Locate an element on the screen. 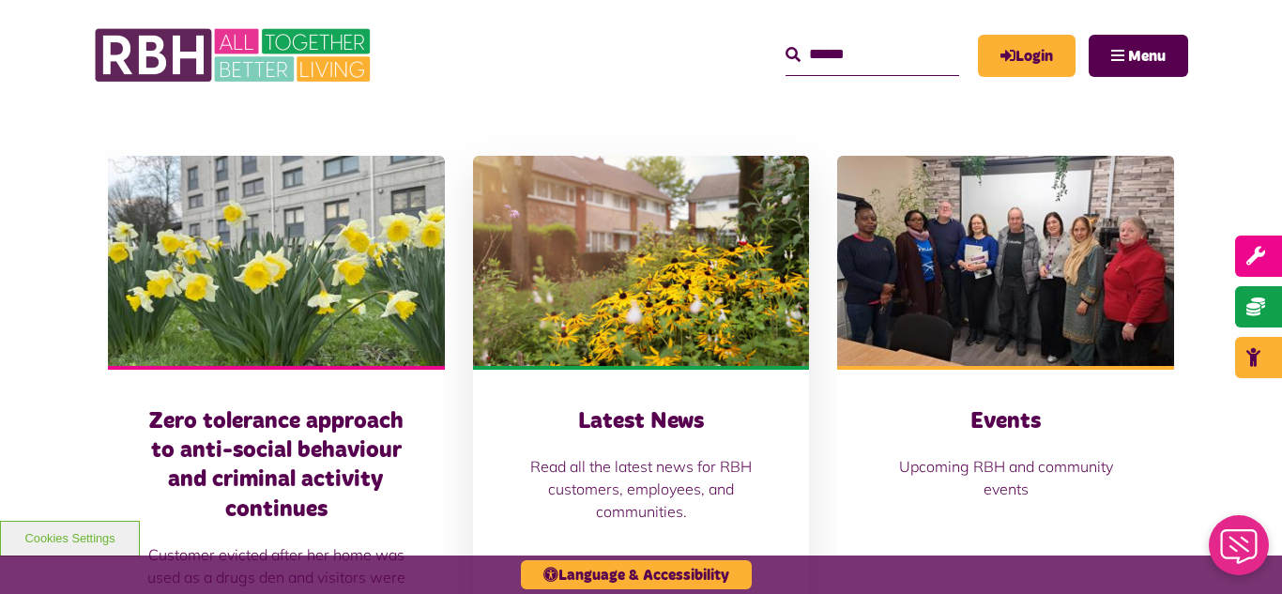 This screenshot has width=1282, height=594. h3: Events is located at coordinates (1005, 421).